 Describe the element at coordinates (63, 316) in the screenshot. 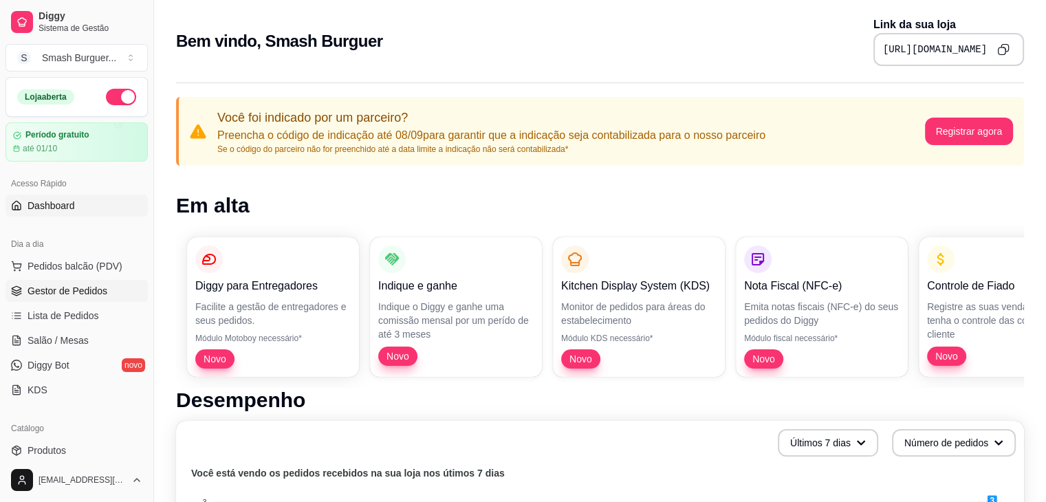

I see `span: Lista de Pedidos` at that location.